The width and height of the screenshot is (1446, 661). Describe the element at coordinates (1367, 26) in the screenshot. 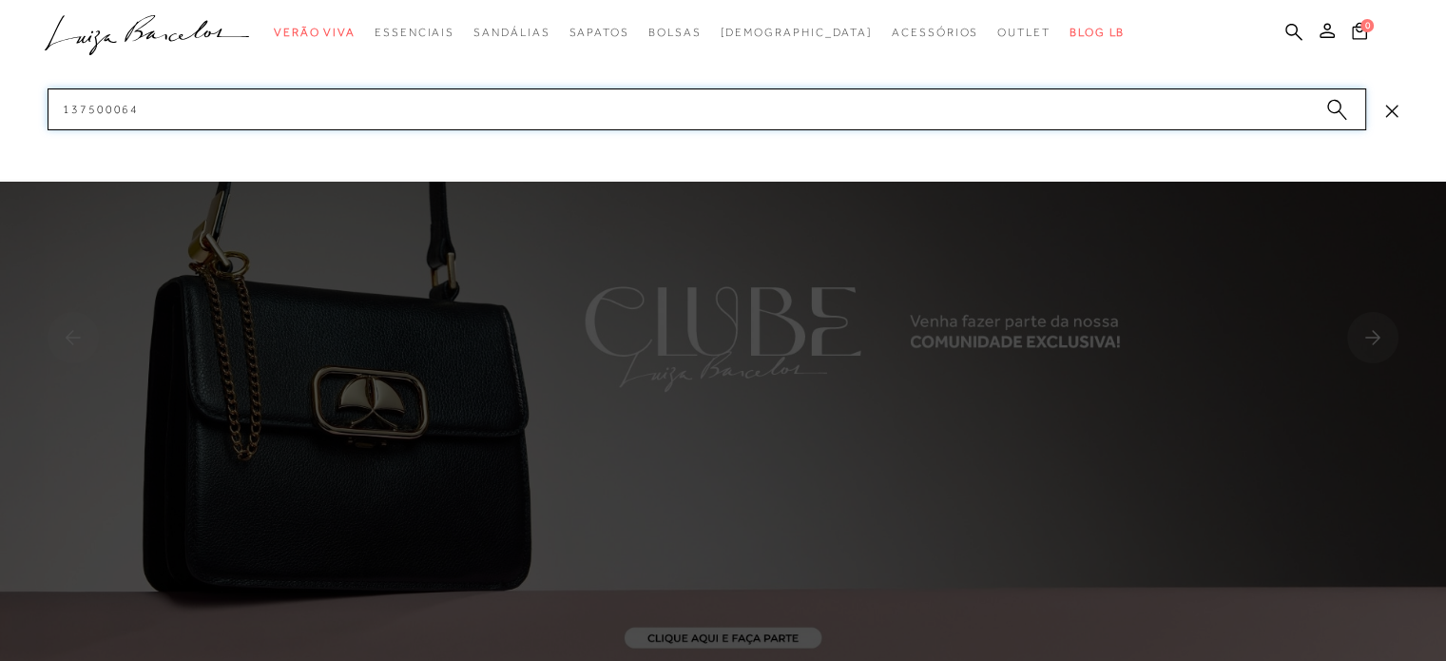

I see `span: 0` at that location.